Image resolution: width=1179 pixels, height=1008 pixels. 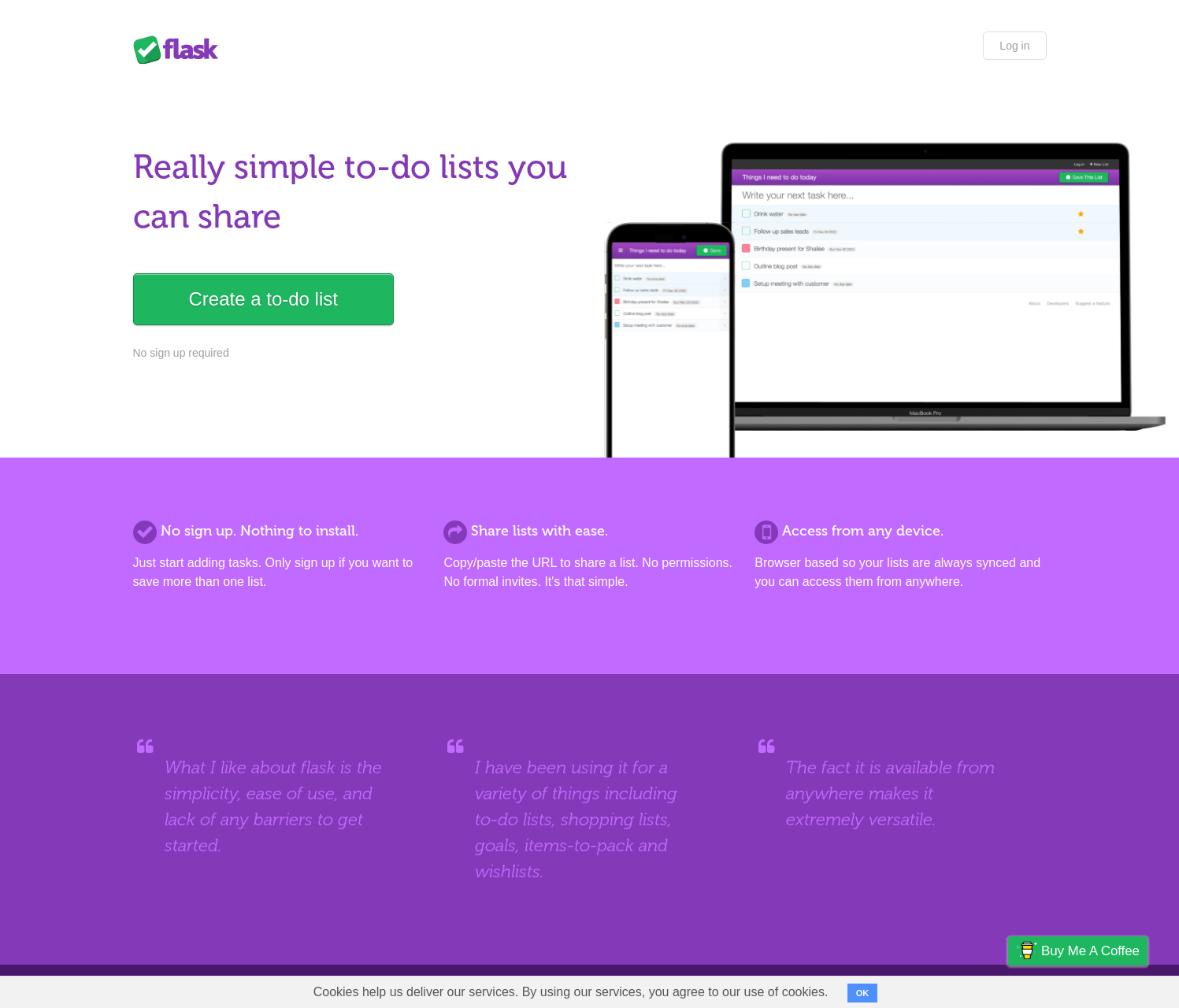 What do you see at coordinates (901, 793) in the screenshot?
I see `blockquote: The fact it is available from anywhere makes it extremely versatile.` at bounding box center [901, 793].